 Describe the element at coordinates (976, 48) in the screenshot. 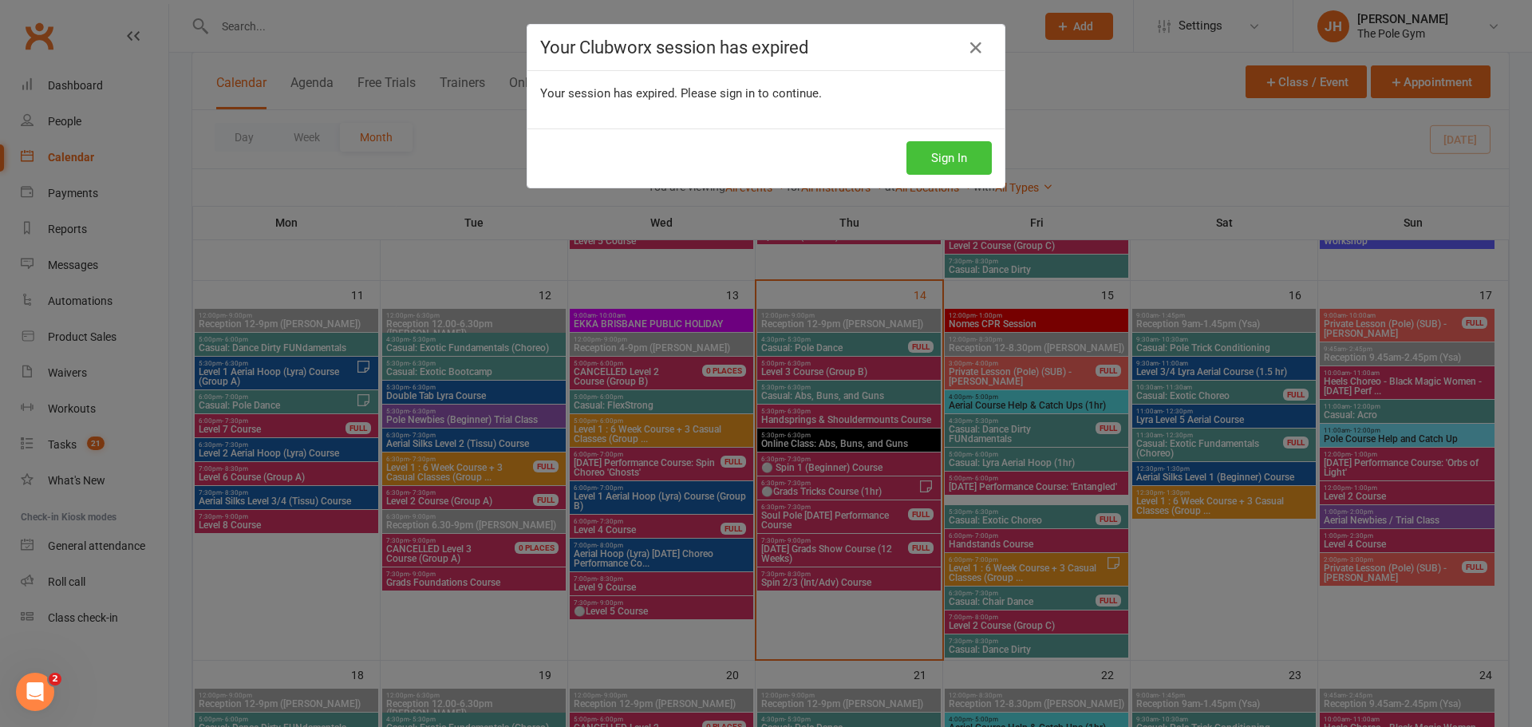

I see `a: Close` at that location.